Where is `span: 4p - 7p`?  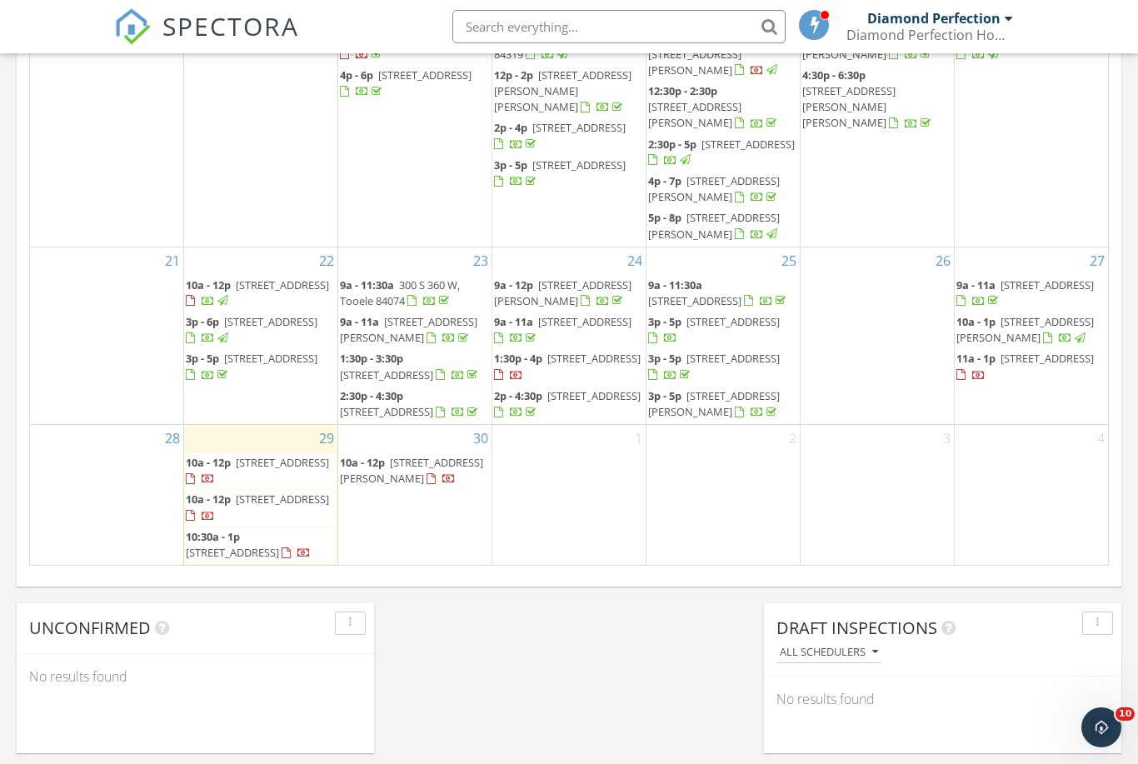 span: 4p - 7p is located at coordinates (665, 181).